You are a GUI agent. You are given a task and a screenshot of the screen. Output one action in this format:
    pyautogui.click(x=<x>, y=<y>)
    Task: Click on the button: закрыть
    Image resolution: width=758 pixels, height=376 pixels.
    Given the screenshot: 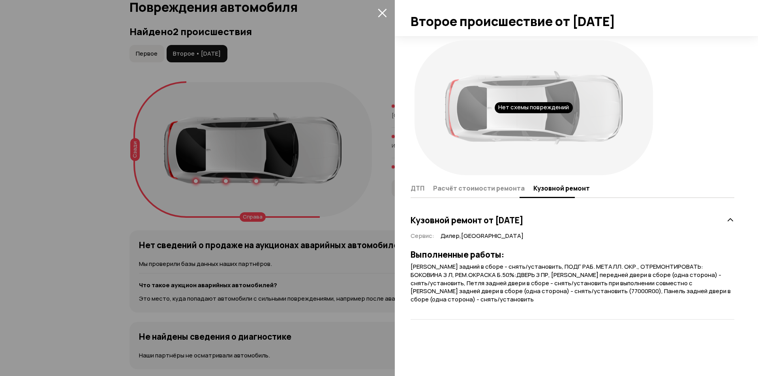 What is the action you would take?
    pyautogui.click(x=382, y=13)
    